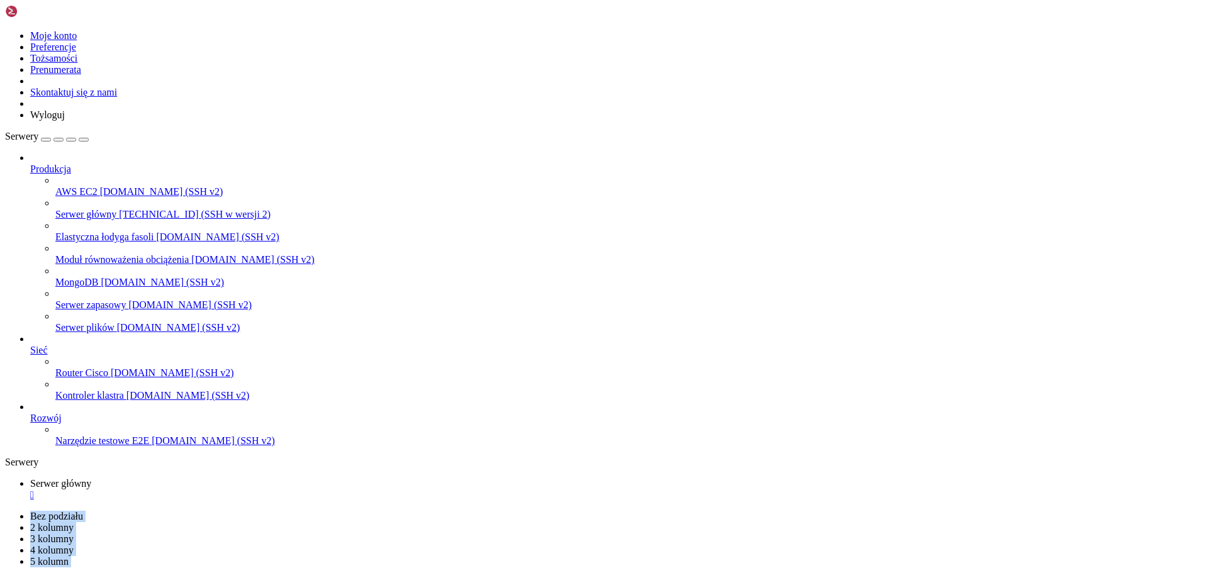 Image resolution: width=1208 pixels, height=573 pixels. I want to click on span: /release-notes for more, so click(239, 106).